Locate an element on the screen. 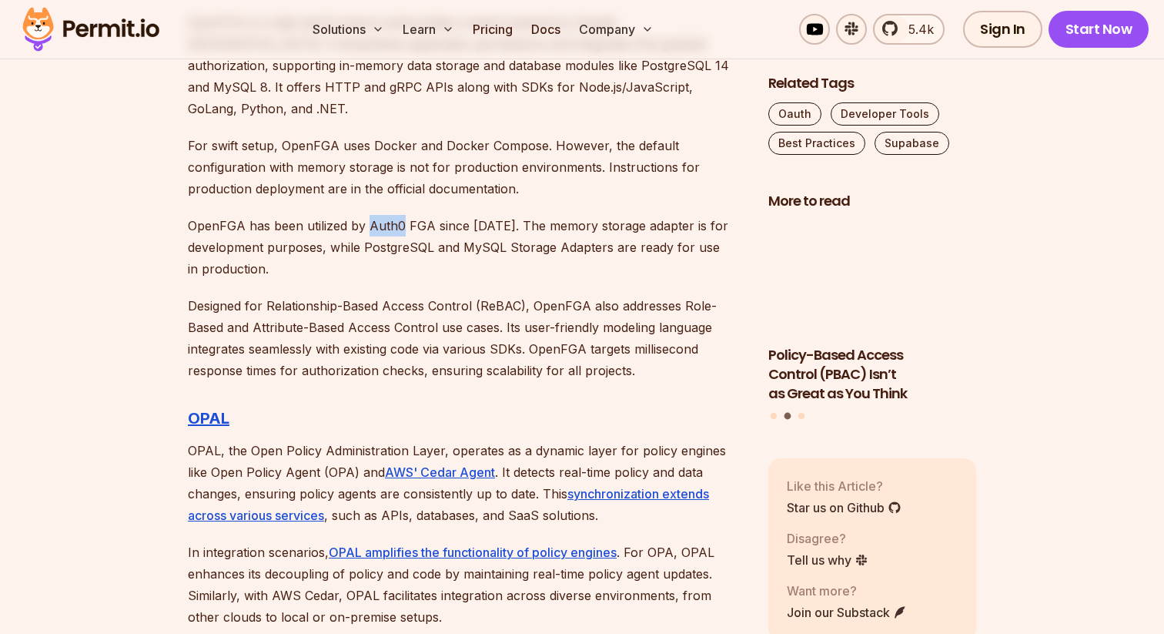  a: Sign In is located at coordinates (1003, 29).